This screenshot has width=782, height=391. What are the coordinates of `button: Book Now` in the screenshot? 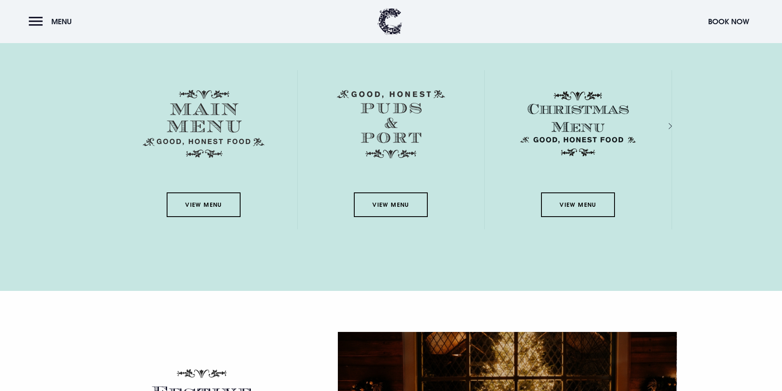 It's located at (728, 21).